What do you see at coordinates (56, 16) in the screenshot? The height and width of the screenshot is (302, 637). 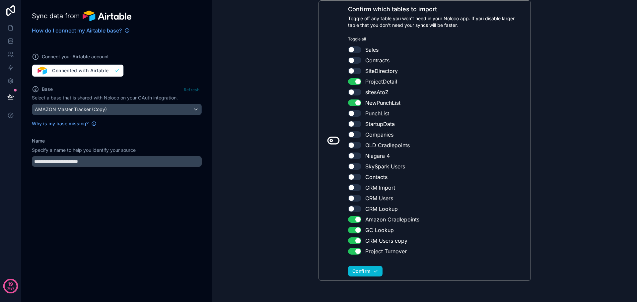 I see `span: Sync data from` at bounding box center [56, 16].